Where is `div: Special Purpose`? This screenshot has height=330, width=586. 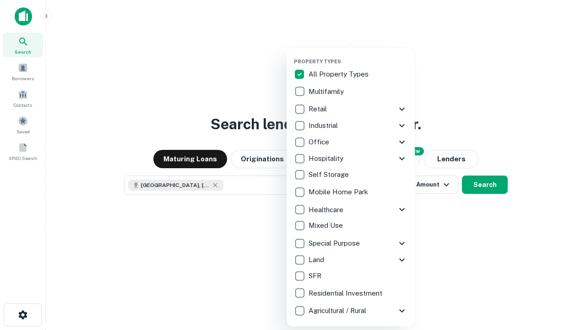
div: Special Purpose is located at coordinates (351, 243).